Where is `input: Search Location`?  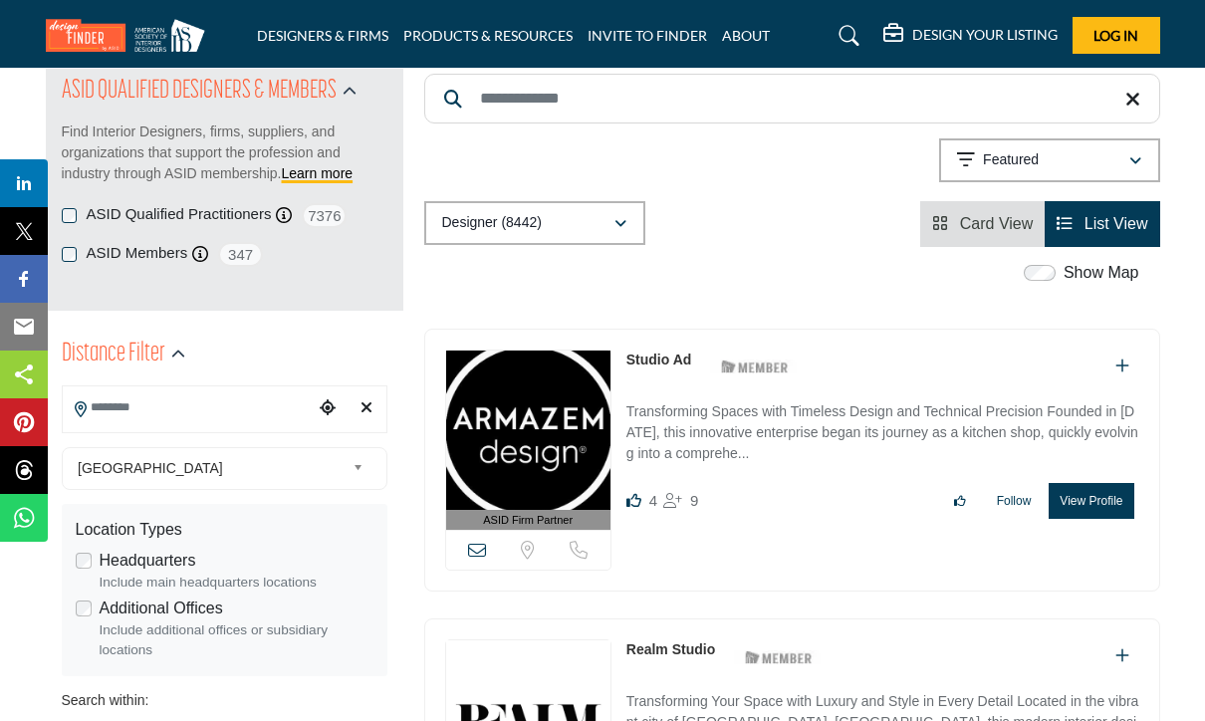 input: Search Location is located at coordinates (188, 407).